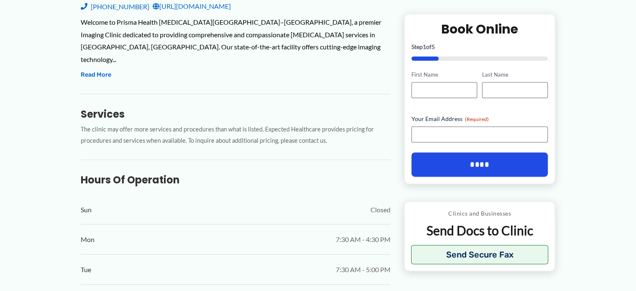 The image size is (636, 291). I want to click on span: (Required), so click(477, 119).